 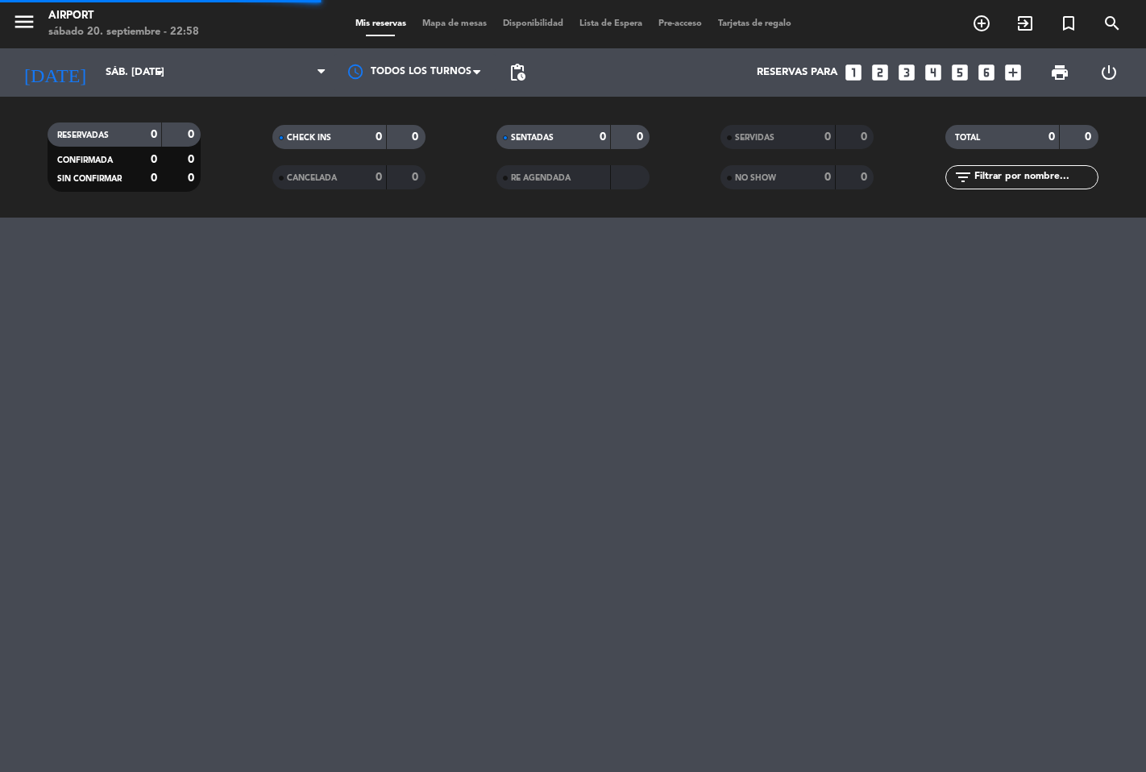 What do you see at coordinates (755, 178) in the screenshot?
I see `span: NO SHOW` at bounding box center [755, 178].